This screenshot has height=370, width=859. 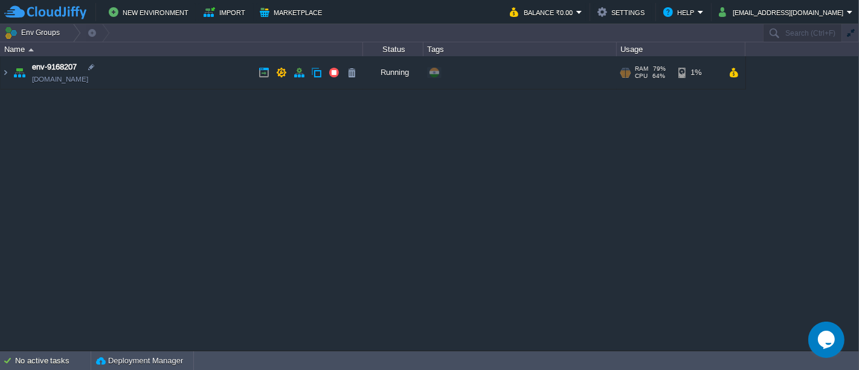 What do you see at coordinates (623, 12) in the screenshot?
I see `button: Settings` at bounding box center [623, 12].